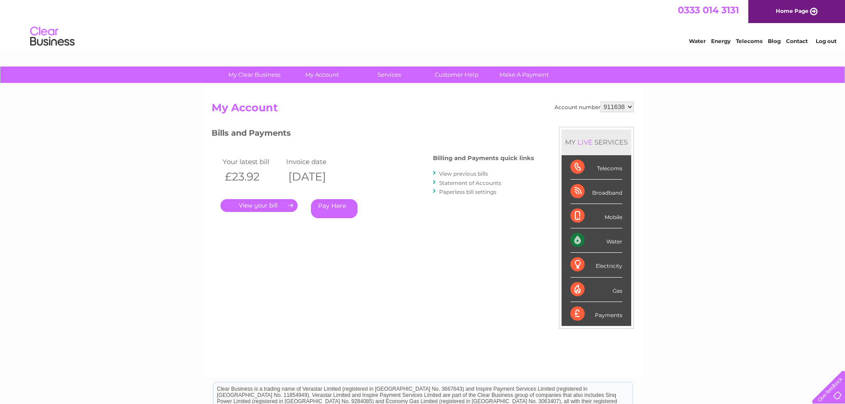  What do you see at coordinates (596, 216) in the screenshot?
I see `div: Mobile` at bounding box center [596, 216].